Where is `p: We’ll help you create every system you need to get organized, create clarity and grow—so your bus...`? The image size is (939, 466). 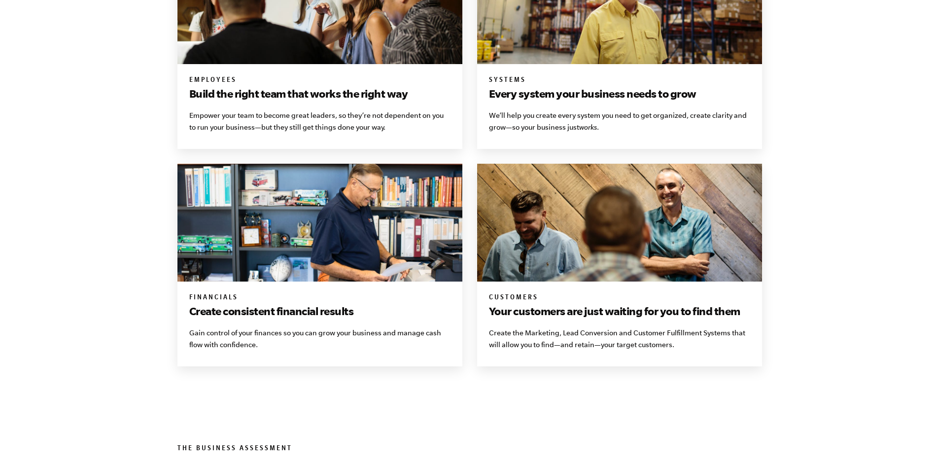 p: We’ll help you create every system you need to get organized, create clarity and grow—so your bus... is located at coordinates (620, 121).